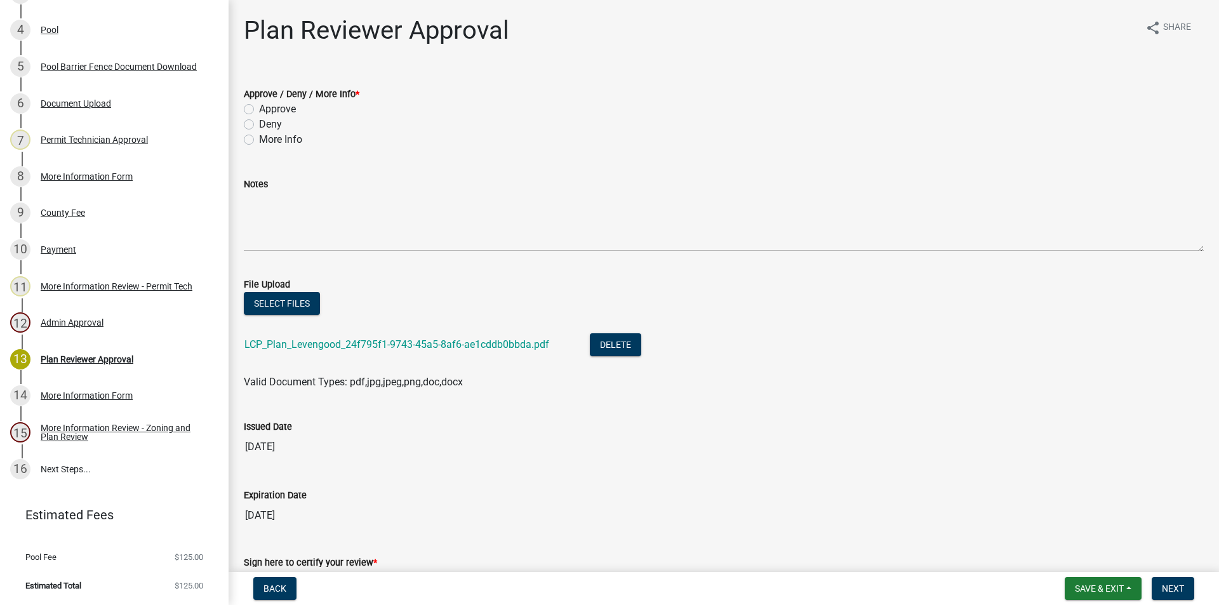 Image resolution: width=1219 pixels, height=605 pixels. What do you see at coordinates (20, 359) in the screenshot?
I see `div: 13` at bounding box center [20, 359].